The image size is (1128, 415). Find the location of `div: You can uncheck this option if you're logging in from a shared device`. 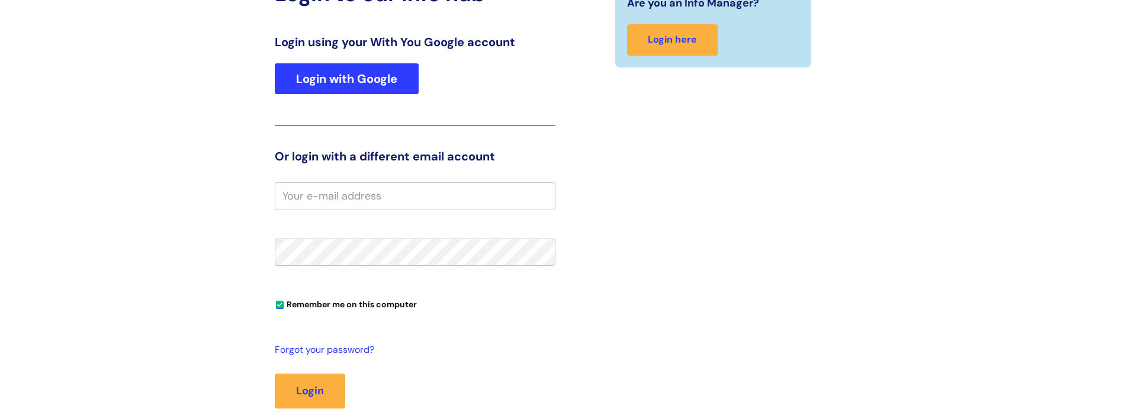

div: You can uncheck this option if you're logging in from a shared device is located at coordinates (415, 304).